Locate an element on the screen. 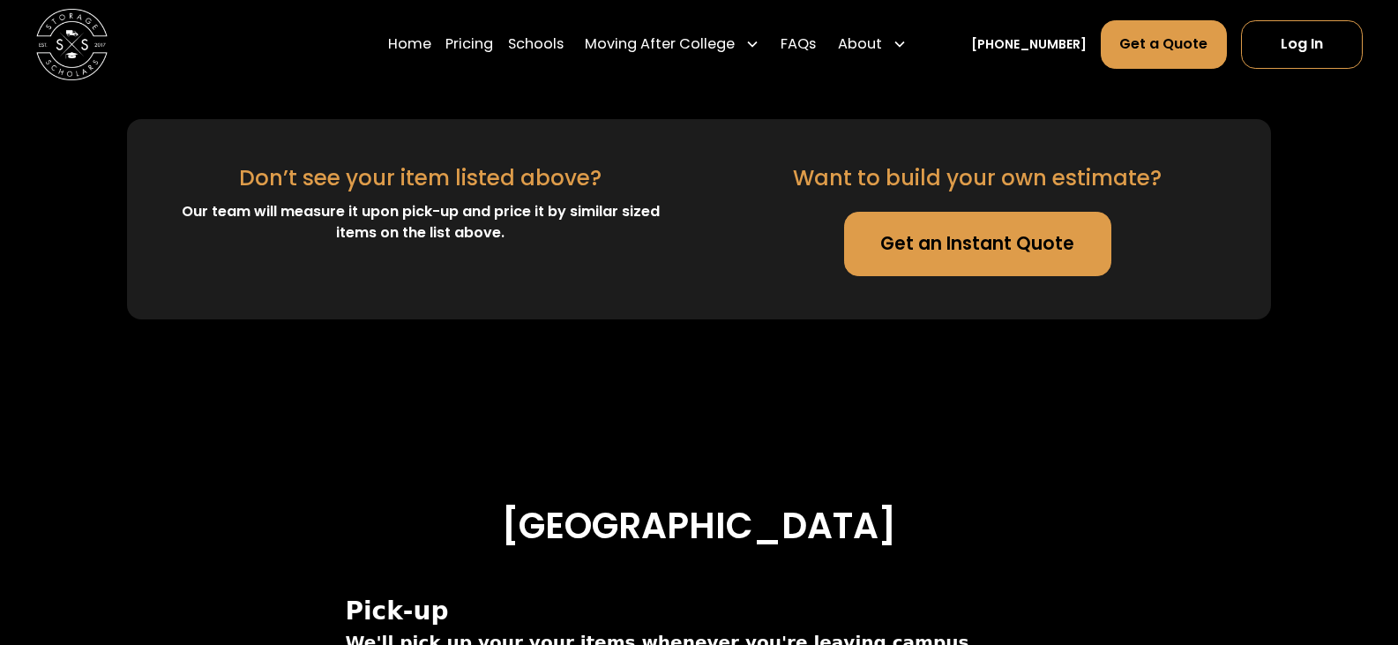  a: Schools is located at coordinates (535, 44).